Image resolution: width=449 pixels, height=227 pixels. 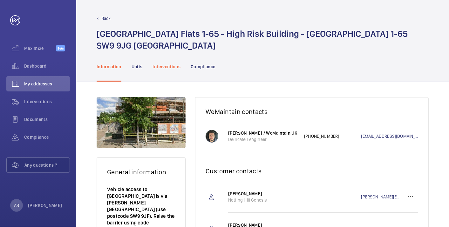 What do you see at coordinates (40, 48) in the screenshot?
I see `span: Maximize` at bounding box center [40, 48].